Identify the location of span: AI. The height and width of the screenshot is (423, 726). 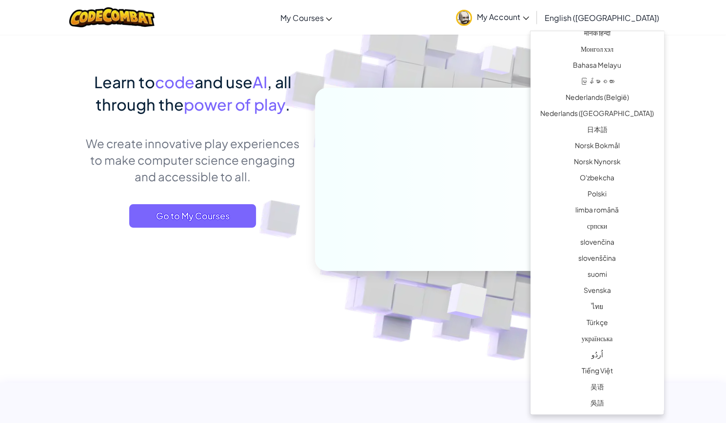
(260, 82).